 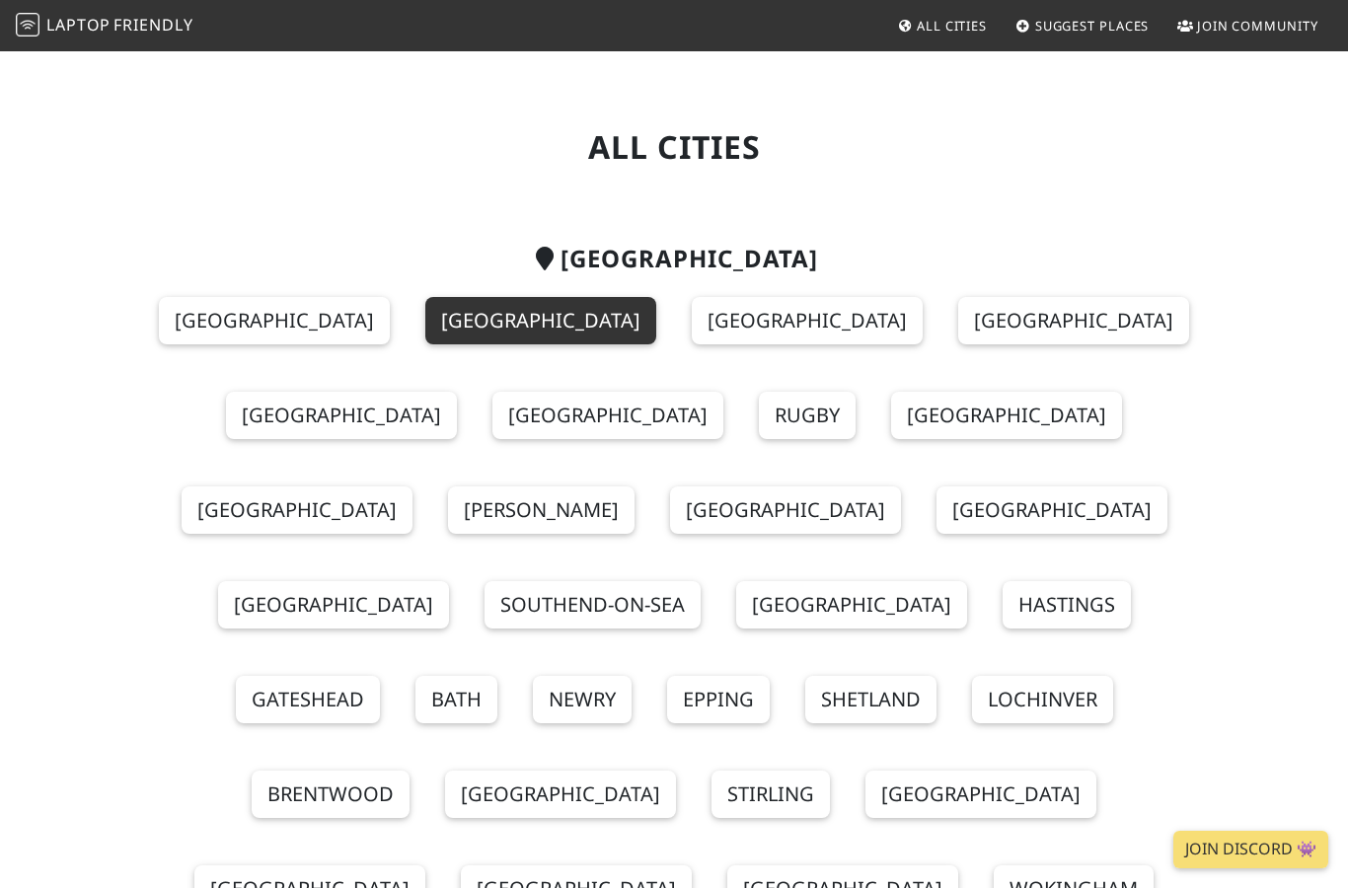 I want to click on a: Epping, so click(x=718, y=700).